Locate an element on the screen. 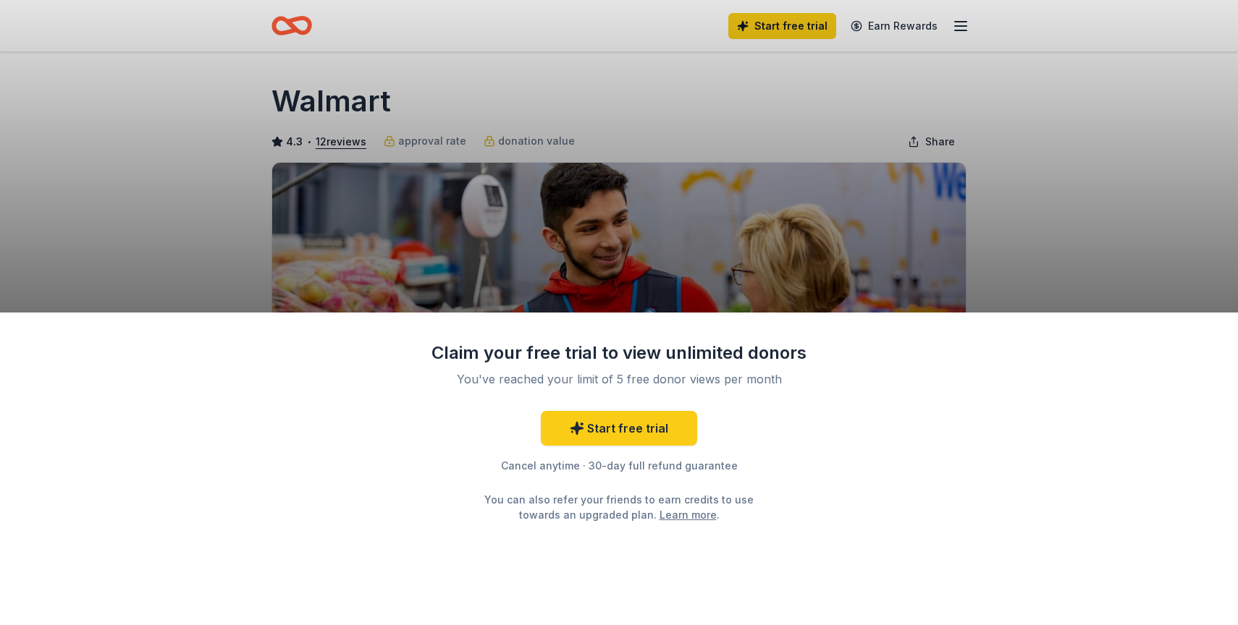  div: Claim your free trial to view unlimited donors is located at coordinates (619, 353).